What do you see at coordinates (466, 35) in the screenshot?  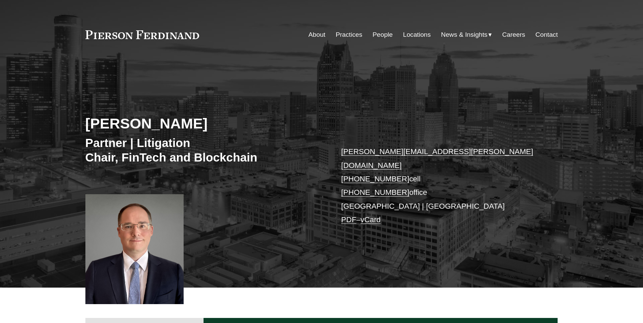 I see `a: folder dropdown` at bounding box center [466, 35].